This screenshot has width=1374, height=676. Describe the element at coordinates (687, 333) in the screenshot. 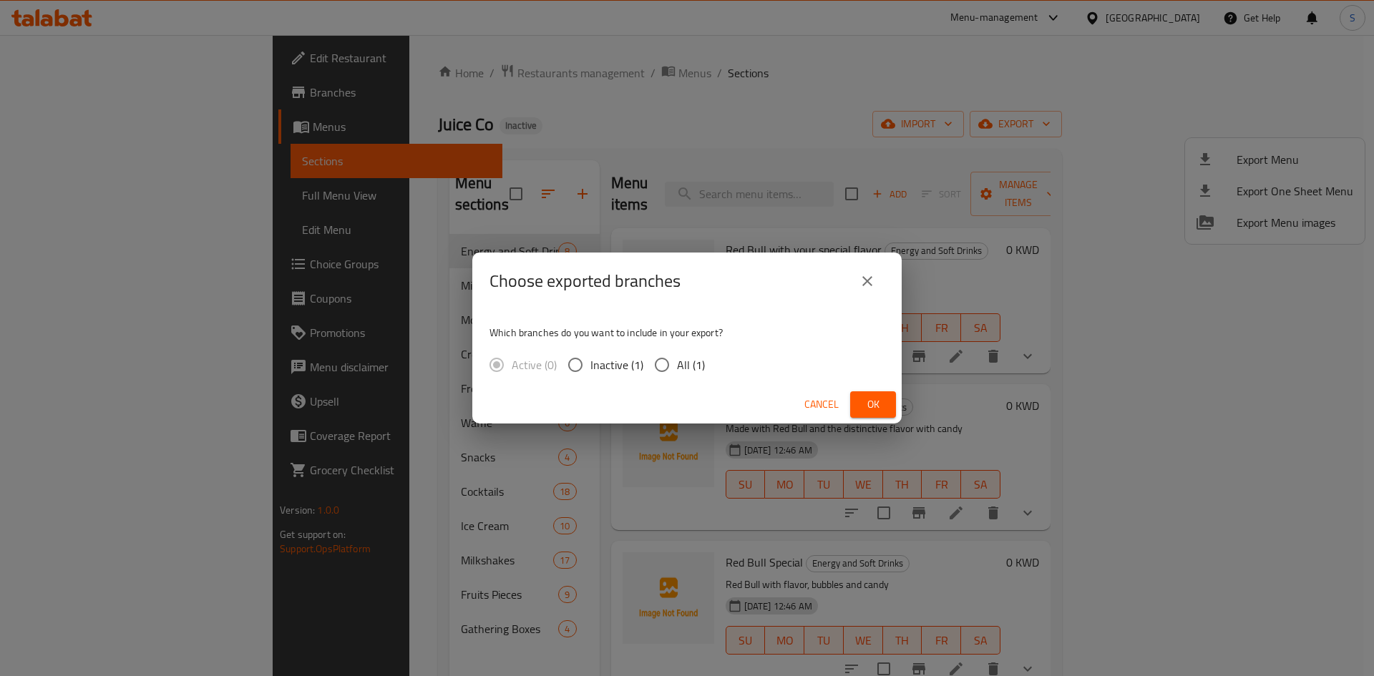

I see `p: Which branches do you want to include in your export?` at that location.